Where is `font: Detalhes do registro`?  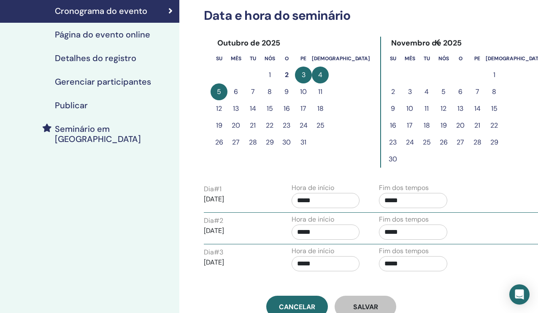 font: Detalhes do registro is located at coordinates (95, 58).